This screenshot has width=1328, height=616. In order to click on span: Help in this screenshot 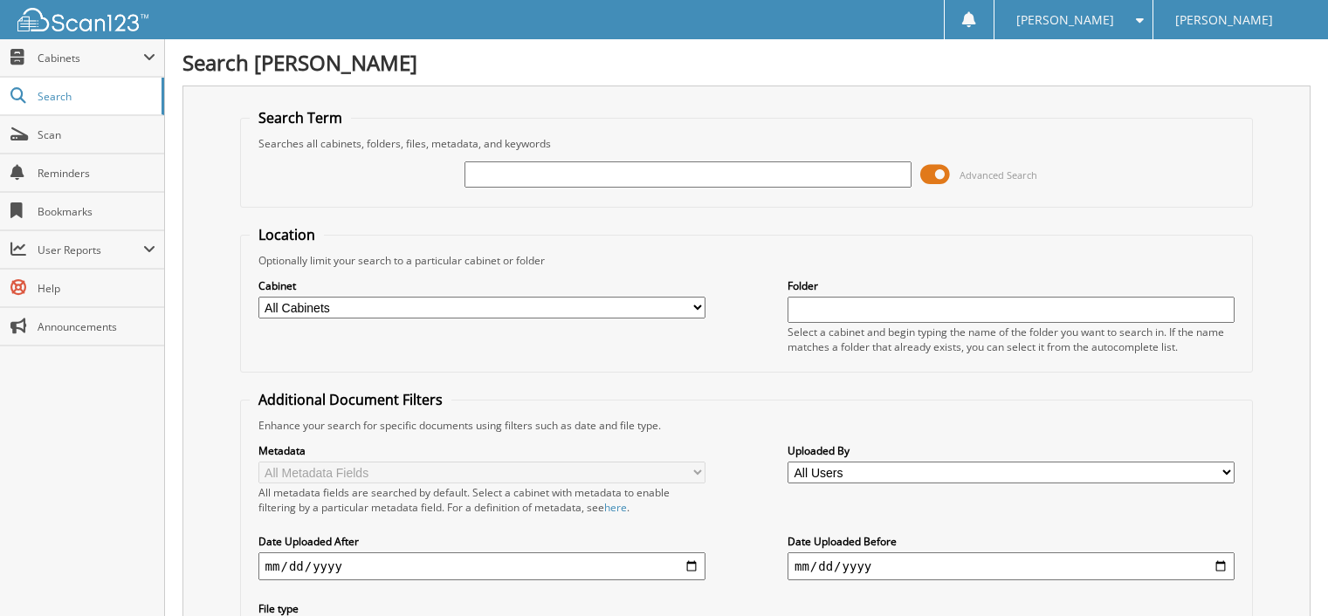, I will do `click(96, 288)`.